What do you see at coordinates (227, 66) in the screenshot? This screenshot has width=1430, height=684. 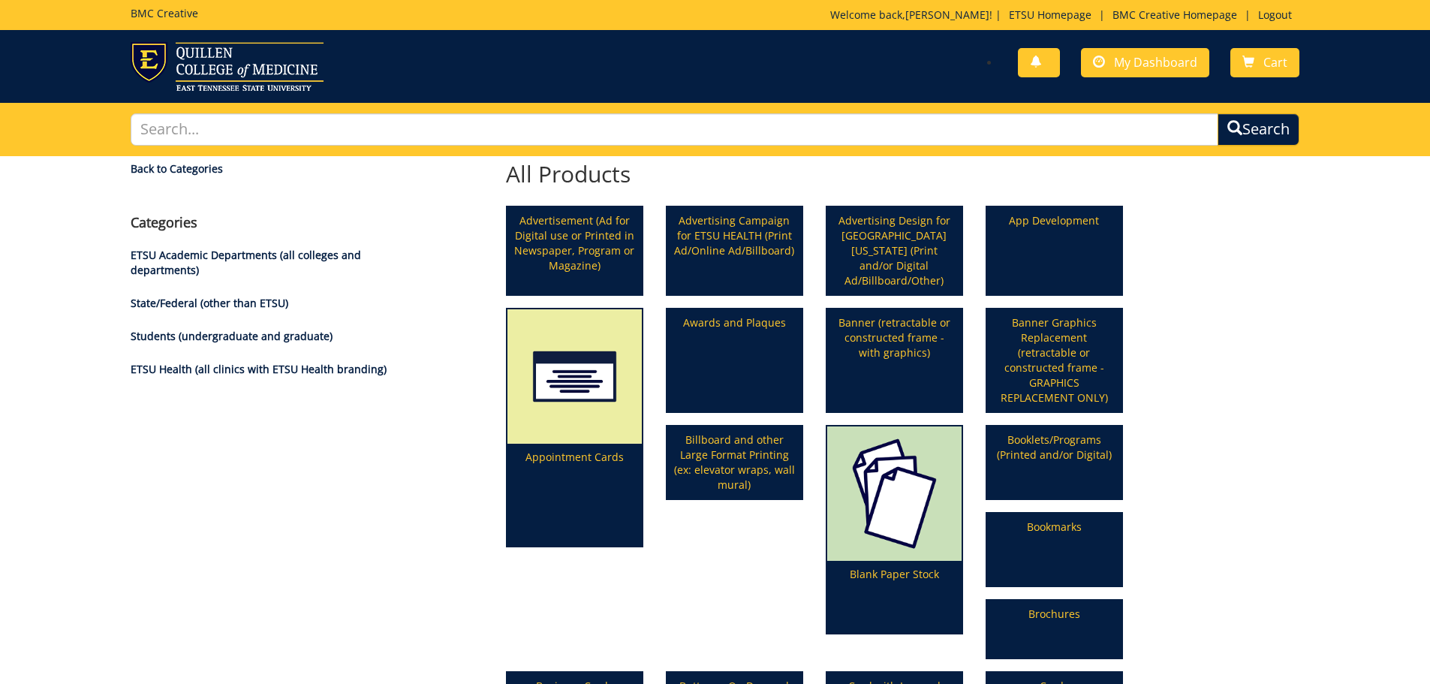 I see `img: ETSU logo` at bounding box center [227, 66].